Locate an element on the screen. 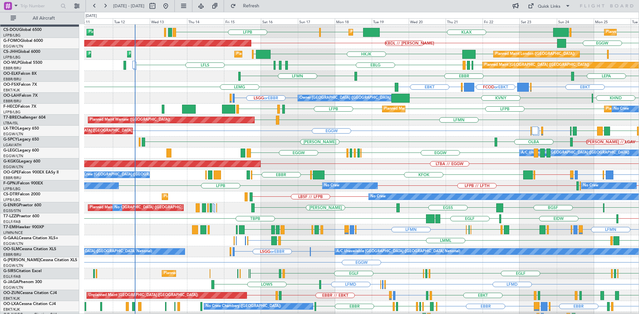 The width and height of the screenshot is (639, 314). a: OO-GPEFalcon 900EX EASy II is located at coordinates (31, 173).